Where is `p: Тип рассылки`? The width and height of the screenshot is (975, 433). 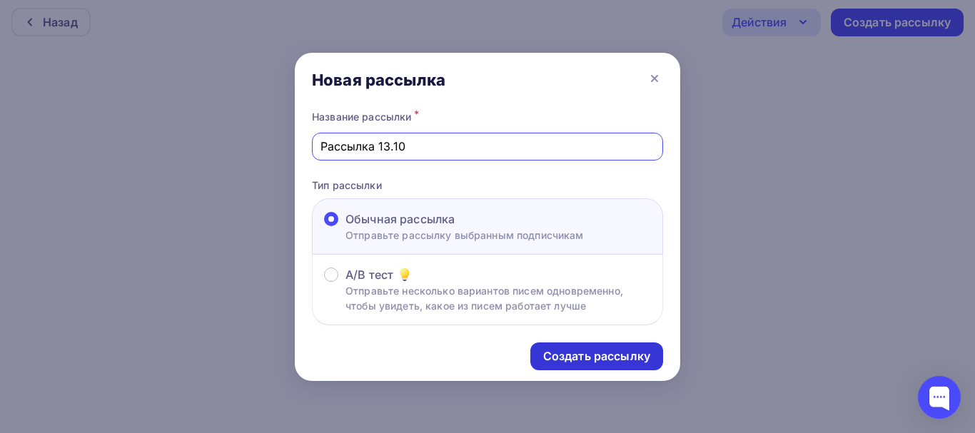 p: Тип рассылки is located at coordinates (487, 185).